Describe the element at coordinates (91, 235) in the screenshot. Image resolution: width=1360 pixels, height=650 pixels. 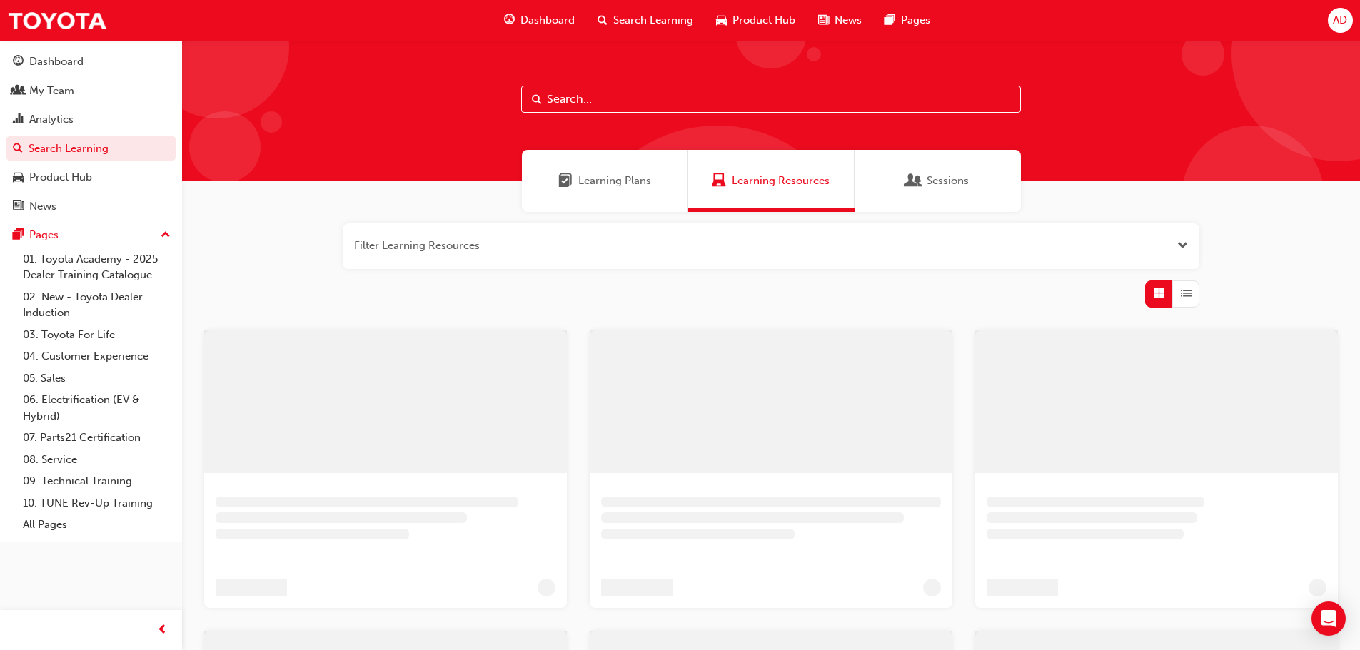
I see `button: Pages` at that location.